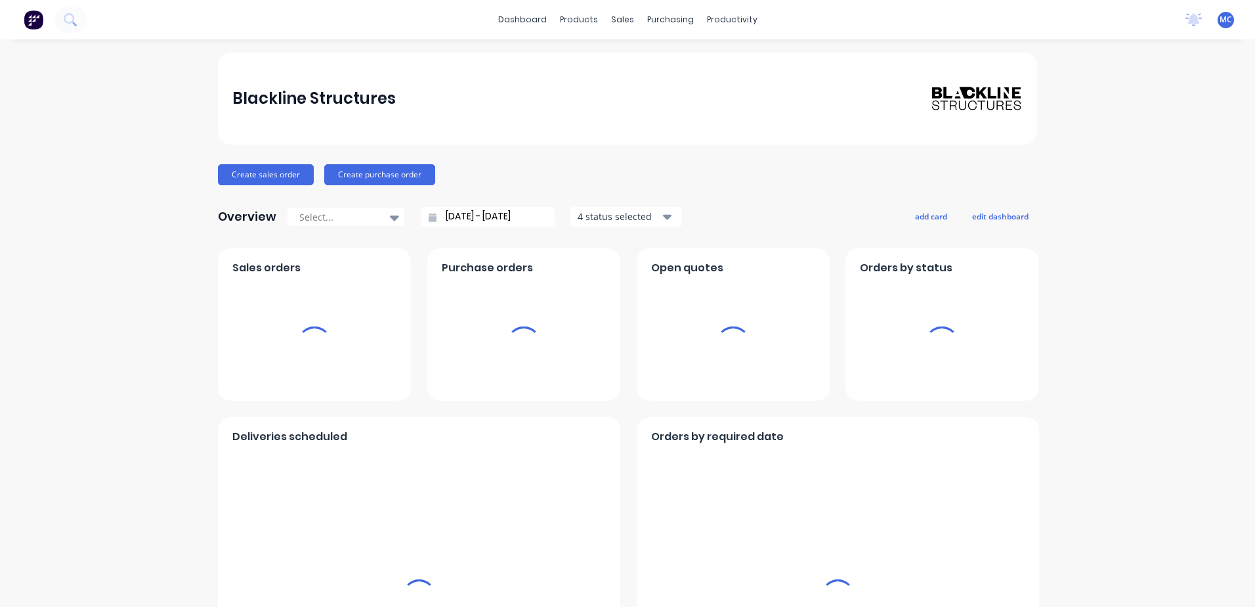 Image resolution: width=1255 pixels, height=607 pixels. What do you see at coordinates (379, 175) in the screenshot?
I see `button: Create purchase order` at bounding box center [379, 175].